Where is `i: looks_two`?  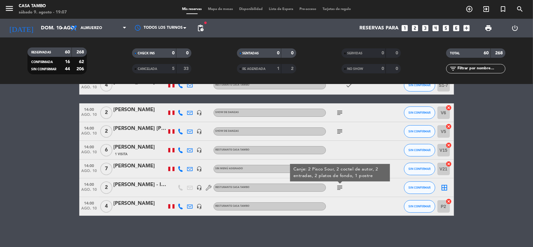 i: looks_two is located at coordinates (415, 28).